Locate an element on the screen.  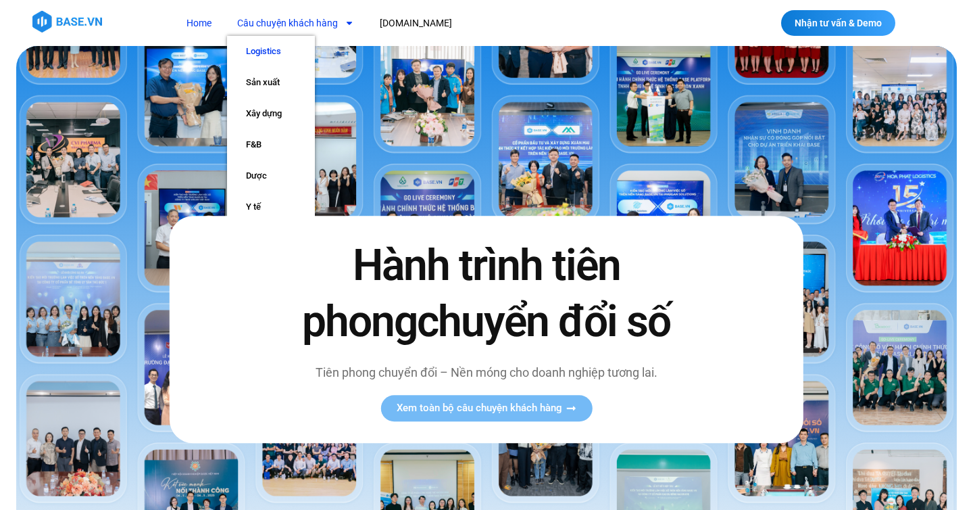
a: F&B is located at coordinates (271, 145).